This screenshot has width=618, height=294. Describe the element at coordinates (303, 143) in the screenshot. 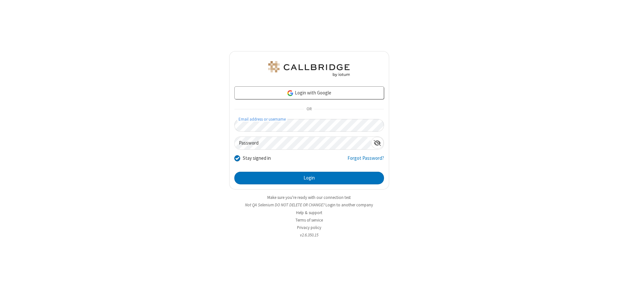

I see `input: Password` at that location.